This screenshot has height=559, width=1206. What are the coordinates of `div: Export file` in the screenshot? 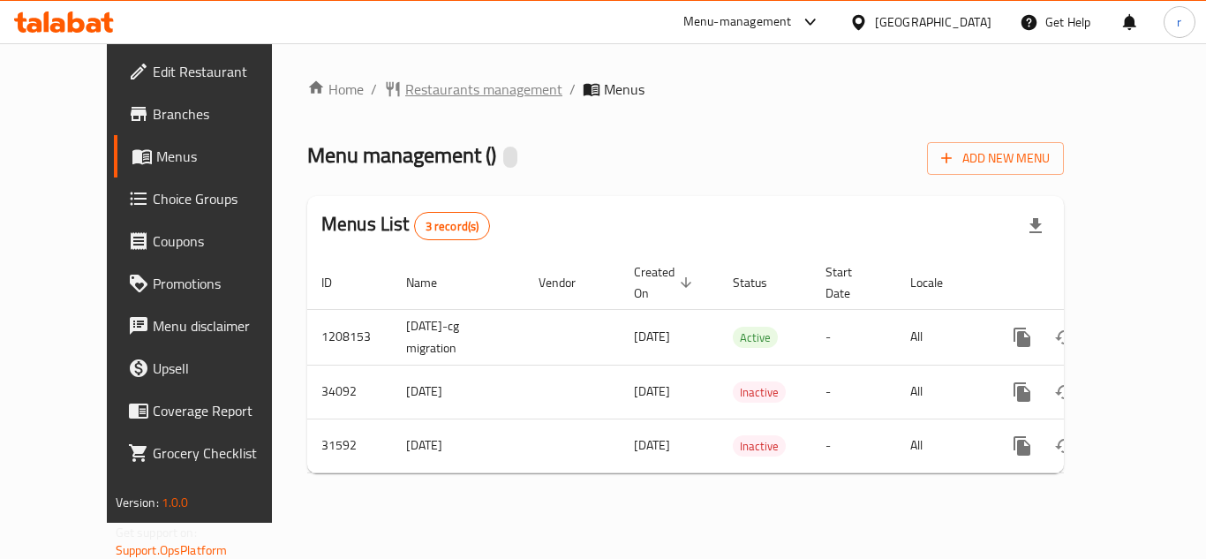 It's located at (1035, 226).